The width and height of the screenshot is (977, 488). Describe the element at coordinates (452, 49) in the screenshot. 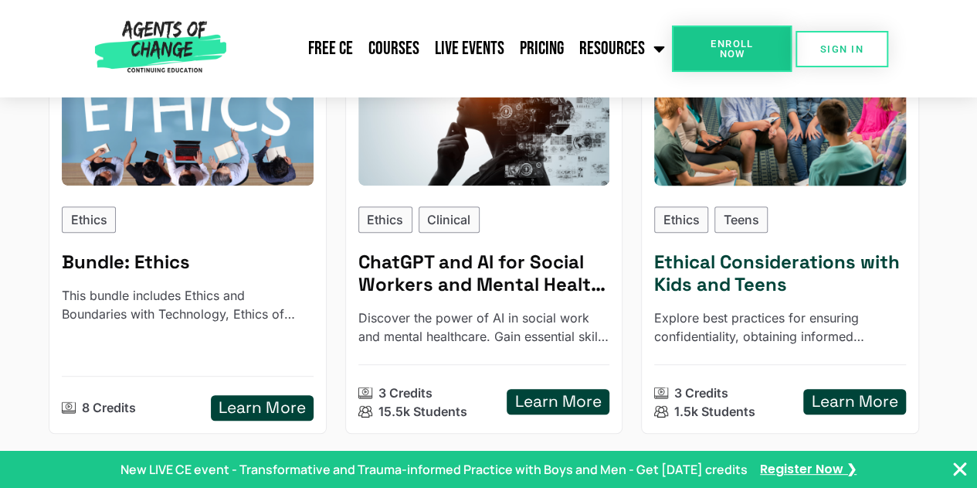

I see `nav: Menu` at that location.